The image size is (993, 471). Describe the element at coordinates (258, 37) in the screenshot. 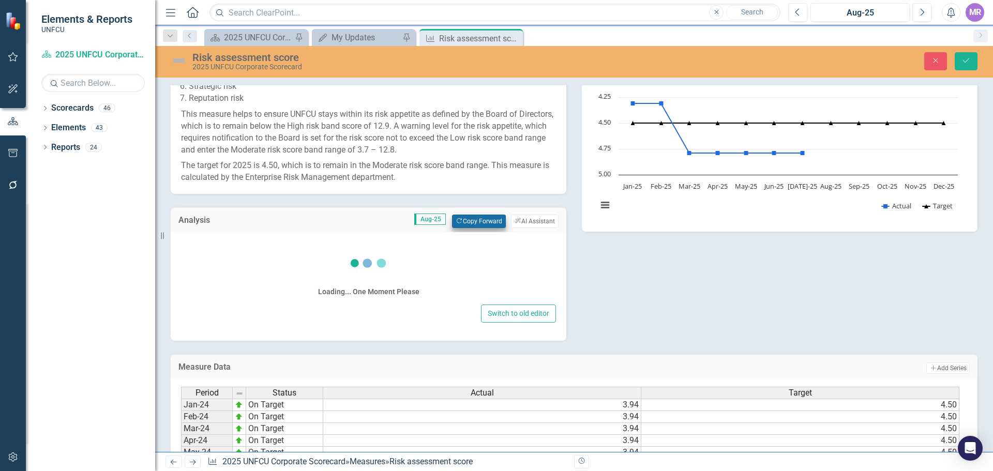

I see `div: 2025 UNFCU Corporate Balanced Scorecard` at that location.